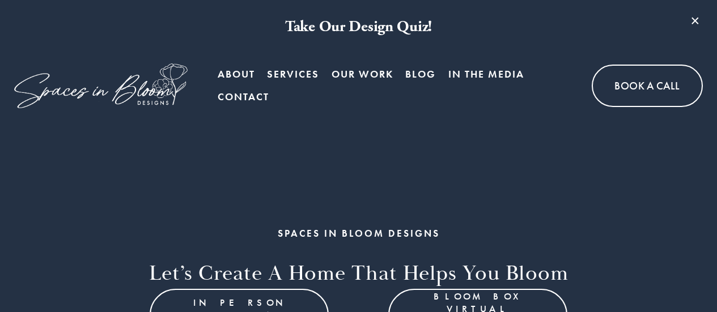 This screenshot has width=717, height=312. What do you see at coordinates (243, 97) in the screenshot?
I see `a: Contact` at bounding box center [243, 97].